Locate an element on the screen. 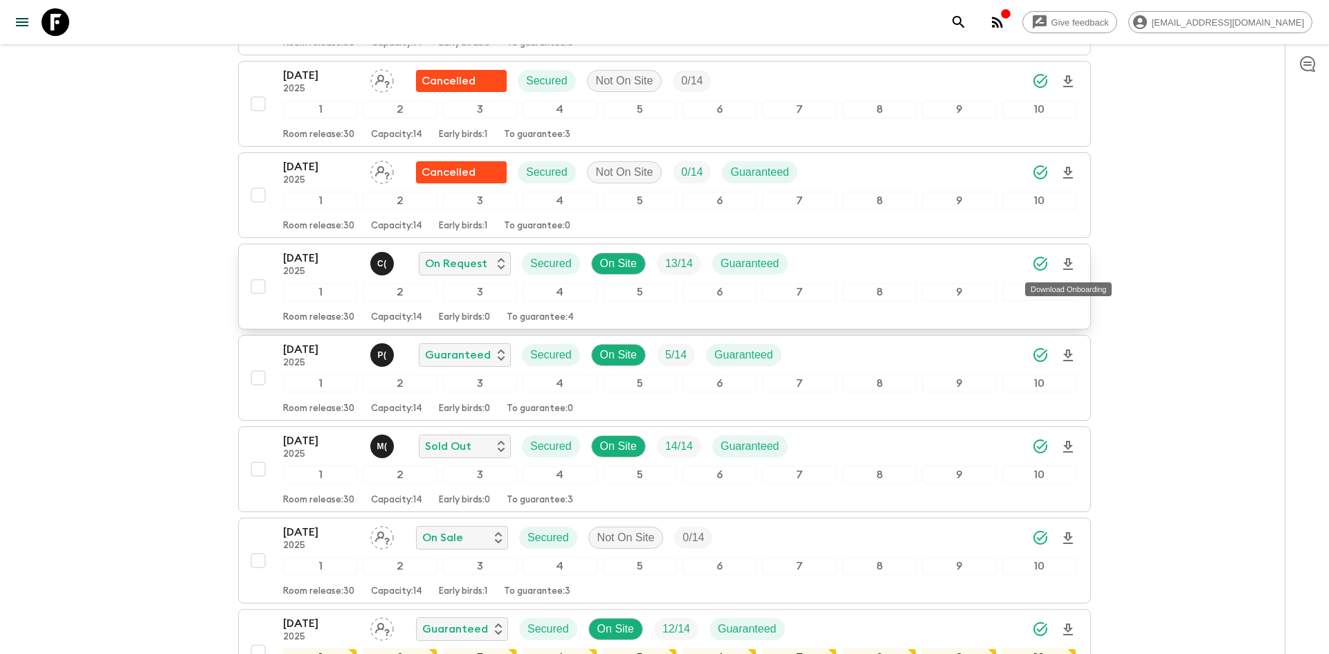  p: Early birds: 1 is located at coordinates (463, 135).